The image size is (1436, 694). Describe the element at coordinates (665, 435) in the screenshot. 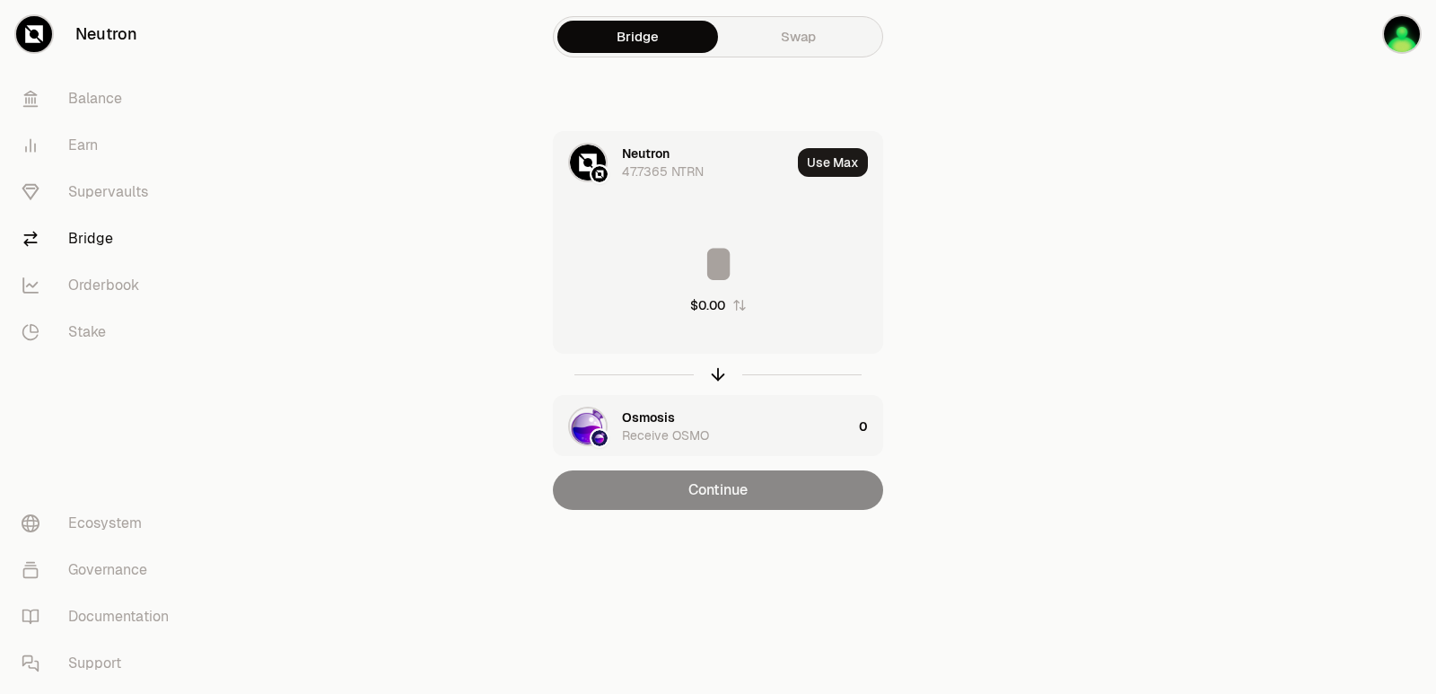

I see `div: Receive OSMO` at that location.